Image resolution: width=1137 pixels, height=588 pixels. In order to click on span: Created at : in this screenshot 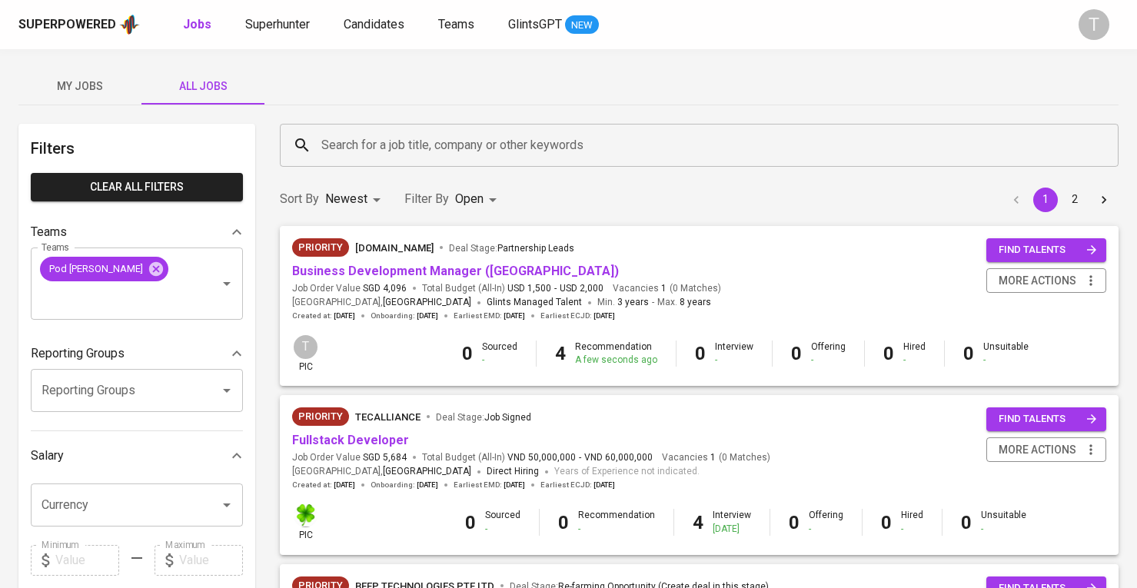, I will do `click(324, 485)`.